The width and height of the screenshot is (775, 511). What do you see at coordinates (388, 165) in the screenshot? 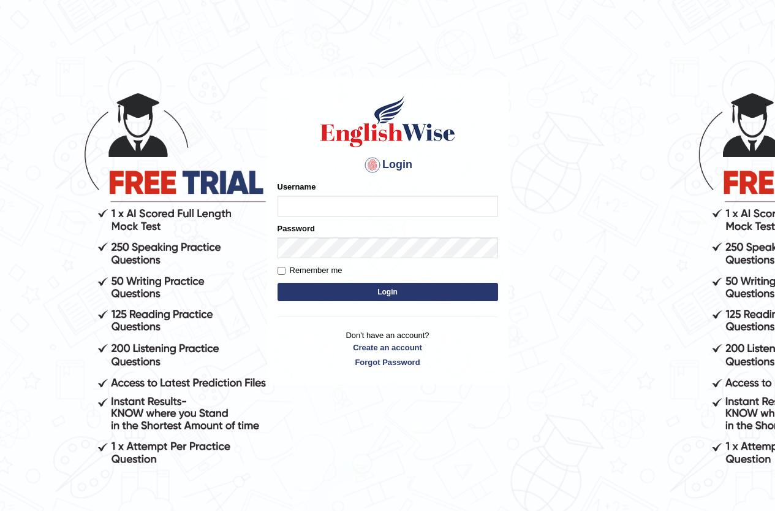
I see `h4: Login` at bounding box center [388, 165].